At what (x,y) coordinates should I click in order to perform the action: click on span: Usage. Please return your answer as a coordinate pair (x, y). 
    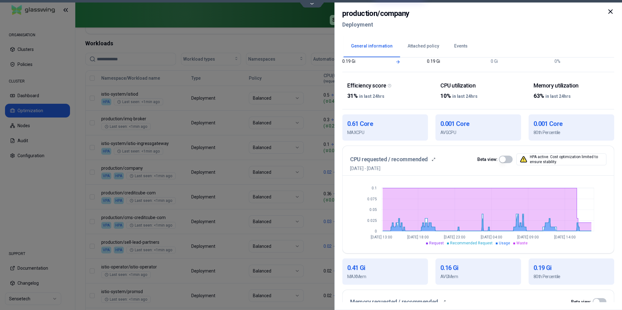
    Looking at the image, I should click on (504, 243).